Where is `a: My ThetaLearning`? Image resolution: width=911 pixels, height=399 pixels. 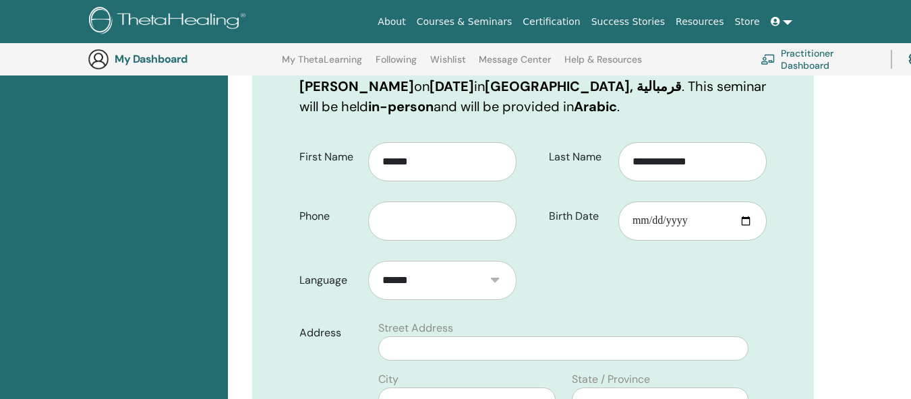
a: My ThetaLearning is located at coordinates (322, 65).